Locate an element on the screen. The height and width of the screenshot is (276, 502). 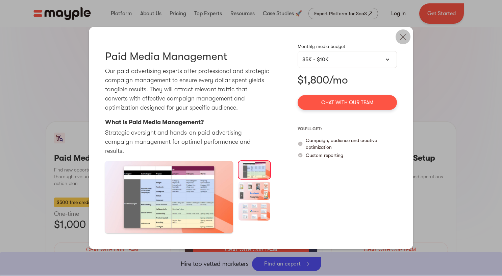
p: Custom reporting is located at coordinates (324, 155).